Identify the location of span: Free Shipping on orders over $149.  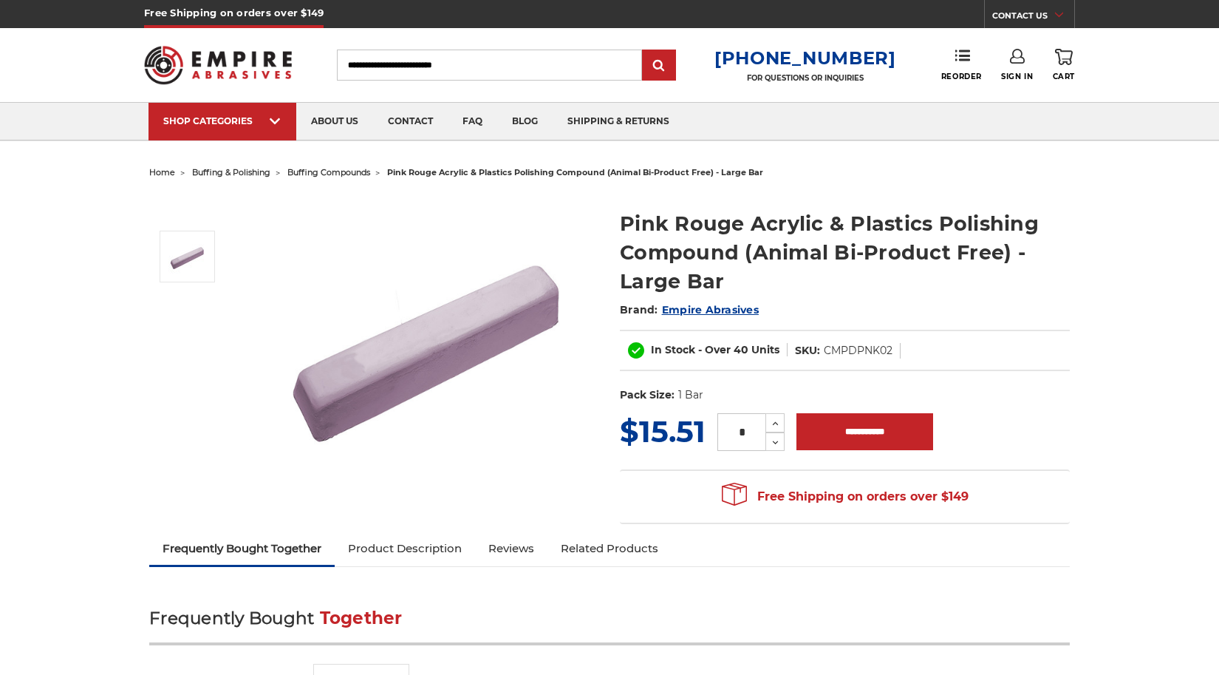
(845, 497).